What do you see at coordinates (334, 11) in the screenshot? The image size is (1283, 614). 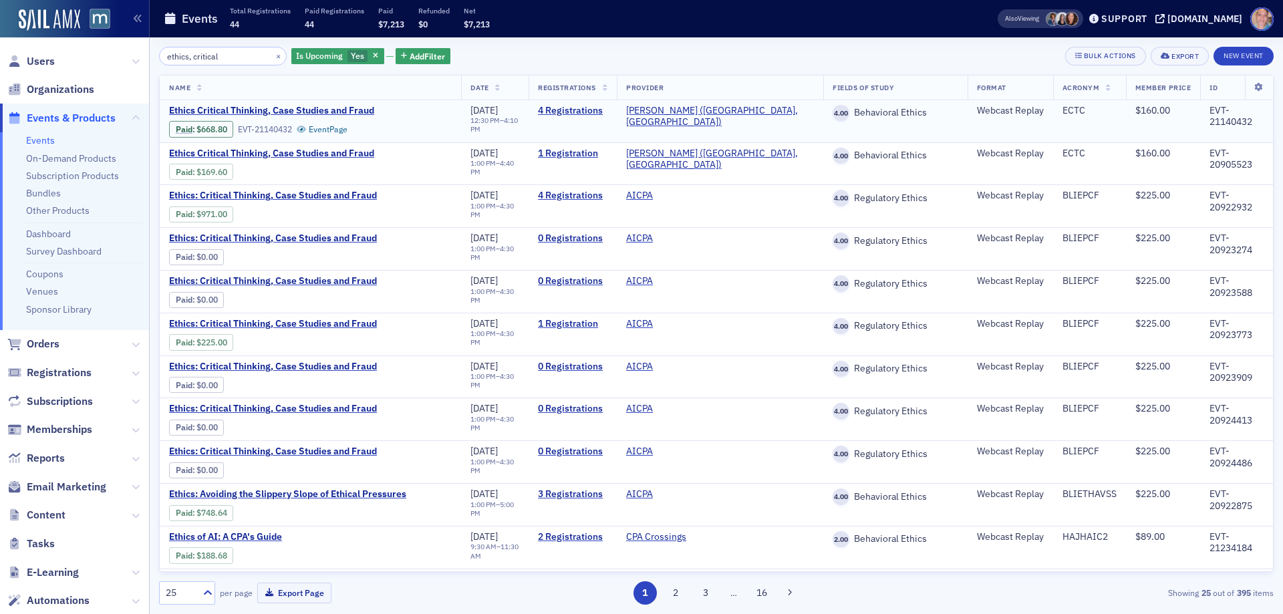 I see `p: Paid Registrations` at bounding box center [334, 11].